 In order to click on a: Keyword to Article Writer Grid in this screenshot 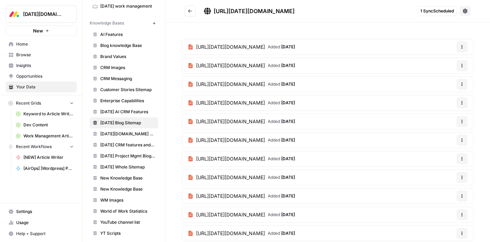, I will do `click(45, 114)`.